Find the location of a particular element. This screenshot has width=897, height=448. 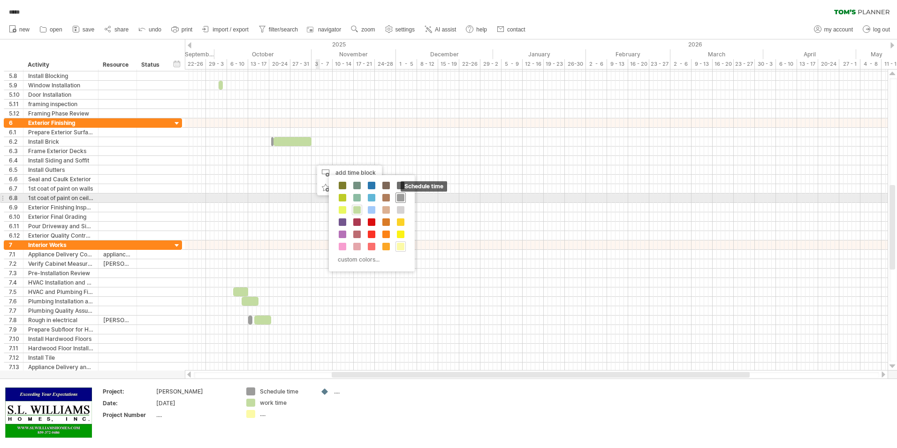

span: navigator is located at coordinates (329, 30).